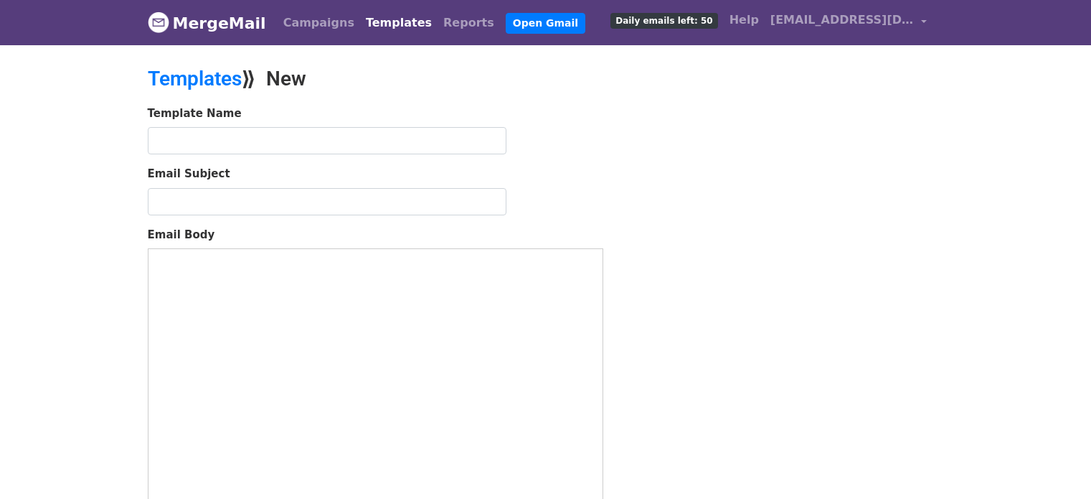 This screenshot has width=1091, height=499. I want to click on a: Campaigns, so click(319, 23).